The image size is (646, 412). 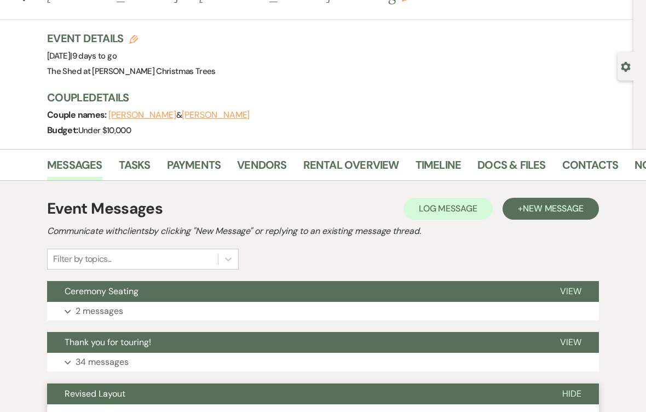 I want to click on a: Messages, so click(x=74, y=169).